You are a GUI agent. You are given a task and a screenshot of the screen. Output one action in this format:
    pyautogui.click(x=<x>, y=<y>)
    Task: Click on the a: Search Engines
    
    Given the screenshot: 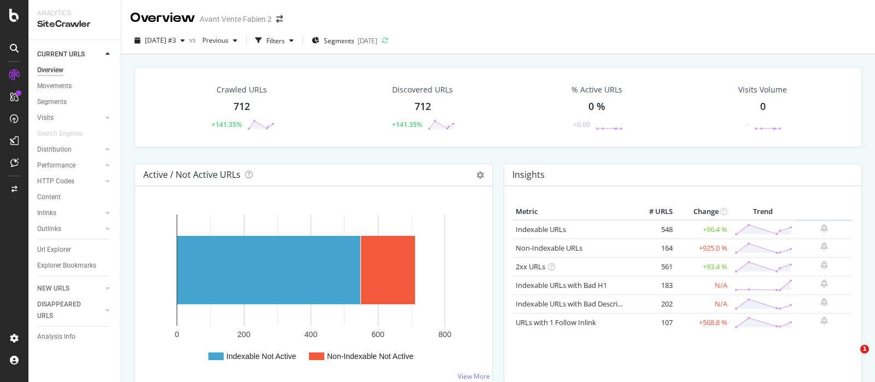 What is the action you would take?
    pyautogui.click(x=65, y=133)
    